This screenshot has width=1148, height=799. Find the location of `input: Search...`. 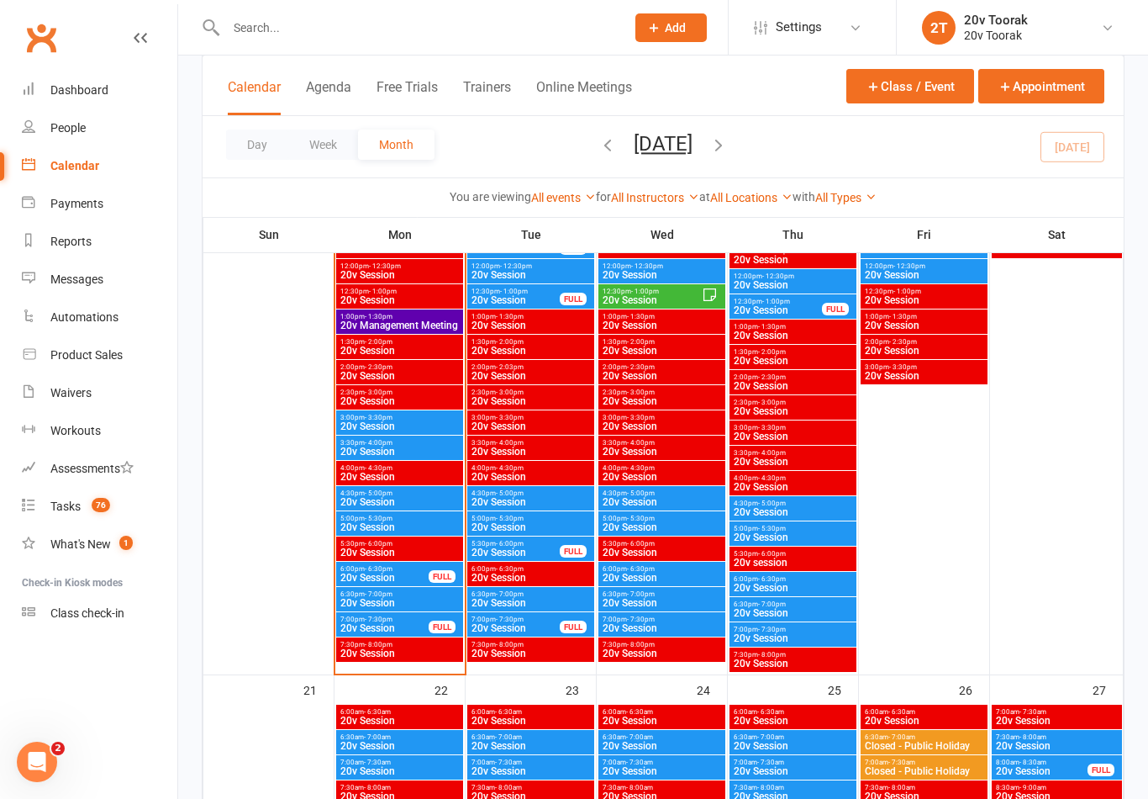

input: Search... is located at coordinates (417, 28).